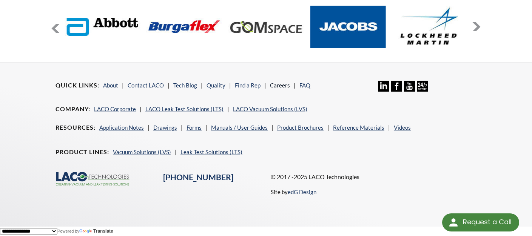 This screenshot has height=236, width=532. Describe the element at coordinates (185, 85) in the screenshot. I see `a: Tech Blog` at that location.